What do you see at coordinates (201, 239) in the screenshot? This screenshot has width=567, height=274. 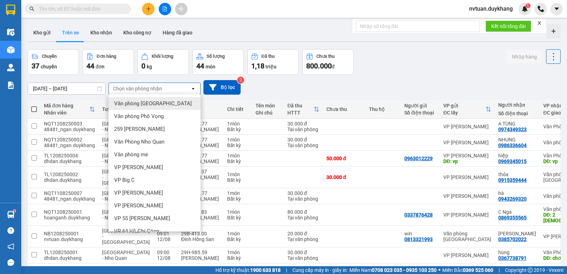 I see `div: Đinh Hồng San` at bounding box center [201, 239].